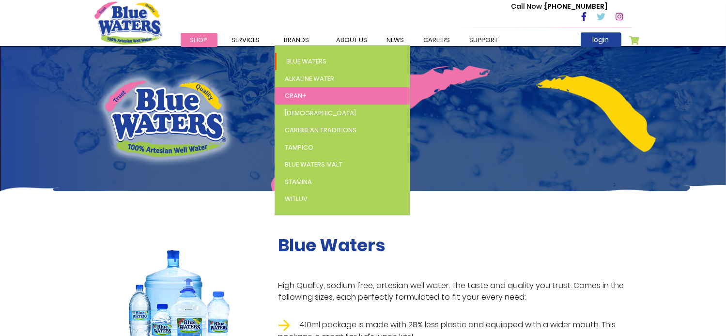 The image size is (726, 336). I want to click on span: WitLuv, so click(296, 198).